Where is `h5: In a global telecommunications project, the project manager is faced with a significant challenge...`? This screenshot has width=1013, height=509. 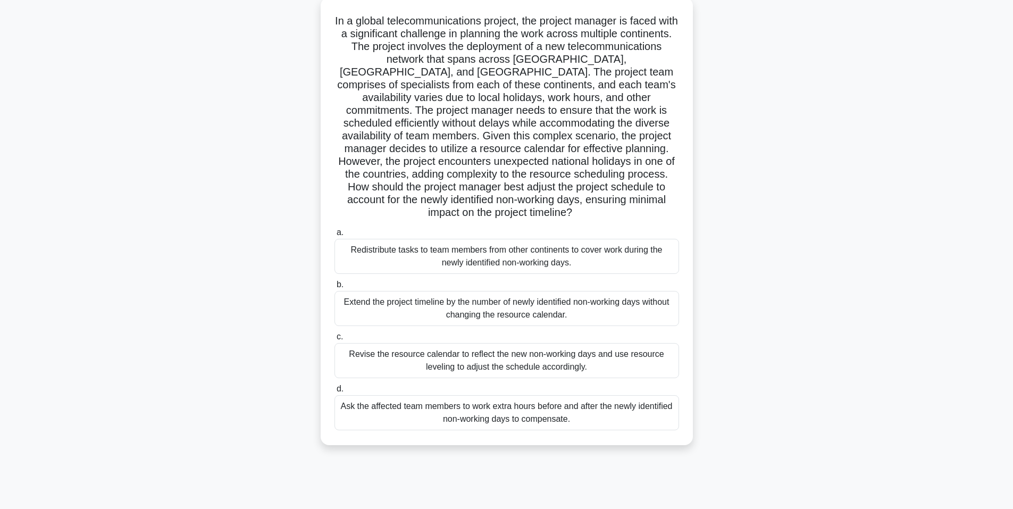 h5: In a global telecommunications project, the project manager is faced with a significant challenge... is located at coordinates (507, 117).